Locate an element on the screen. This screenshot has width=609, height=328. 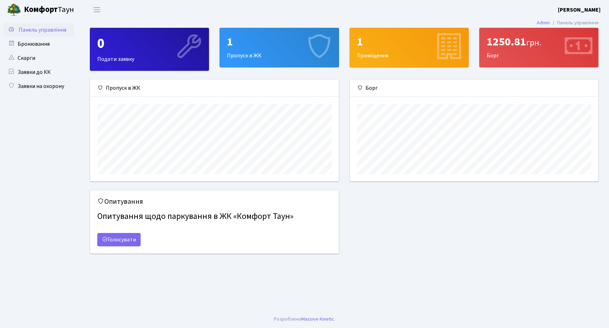
a: Розроблено is located at coordinates (287, 319).